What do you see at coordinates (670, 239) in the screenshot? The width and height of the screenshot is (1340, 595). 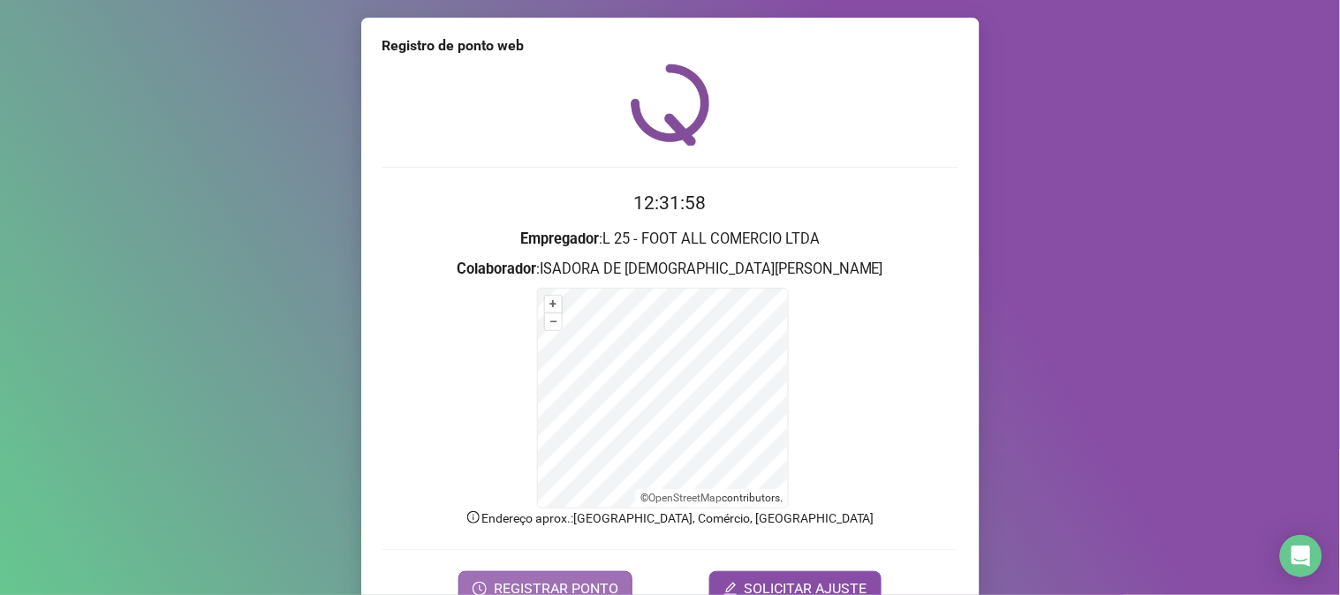 I see `h3: : L 25 - FOOT ALL COMERCIO LTDA` at bounding box center [670, 239].